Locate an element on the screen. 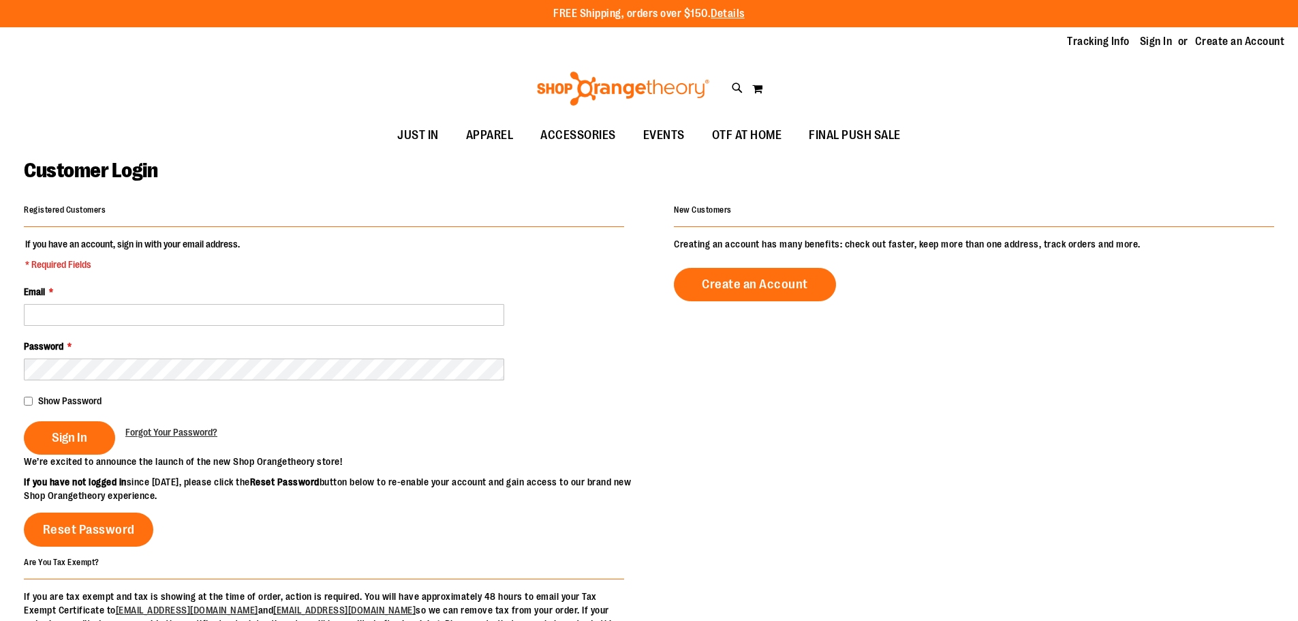  a: Reset Password is located at coordinates (89, 529).